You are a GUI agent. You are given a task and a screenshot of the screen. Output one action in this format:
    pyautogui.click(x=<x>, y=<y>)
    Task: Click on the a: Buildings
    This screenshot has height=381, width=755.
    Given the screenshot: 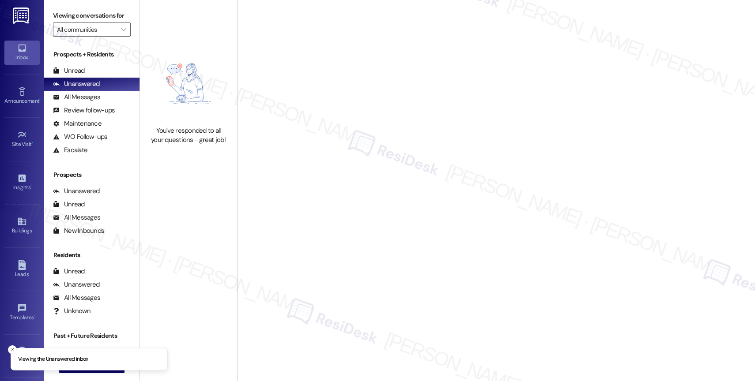 What is the action you would take?
    pyautogui.click(x=22, y=226)
    